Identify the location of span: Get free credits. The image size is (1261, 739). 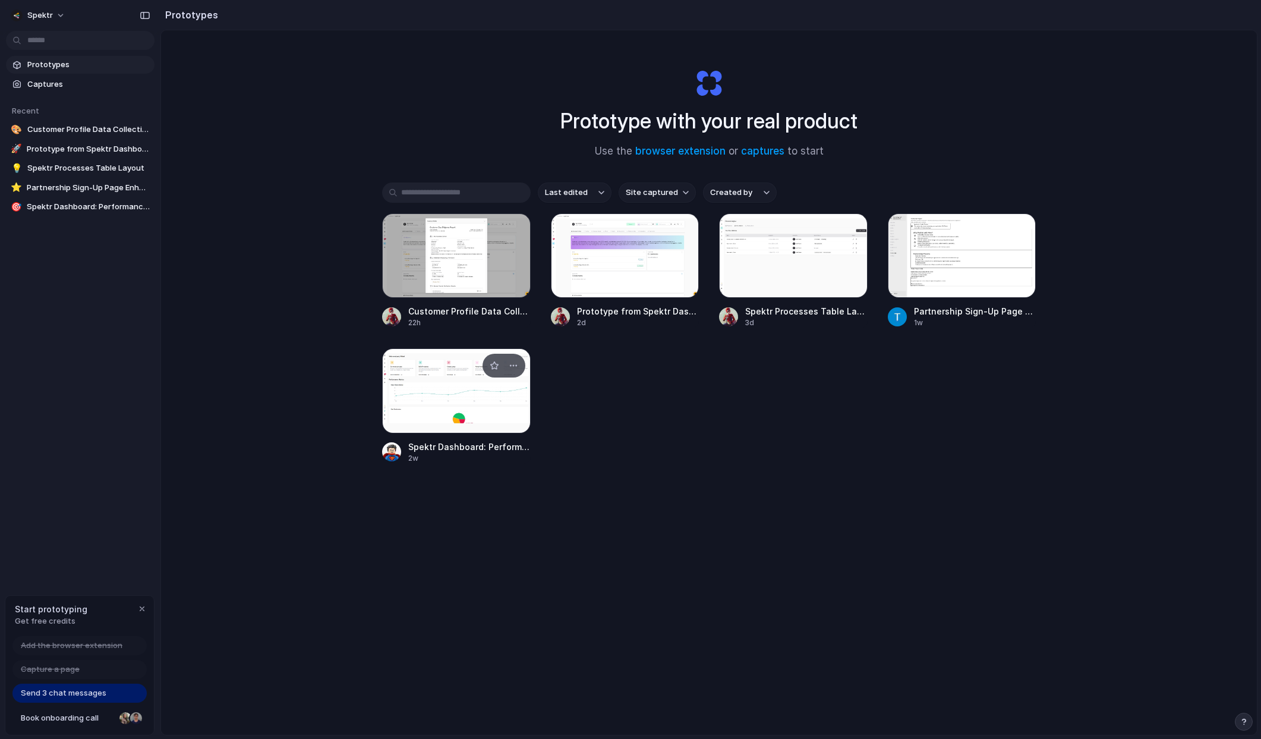
(51, 621).